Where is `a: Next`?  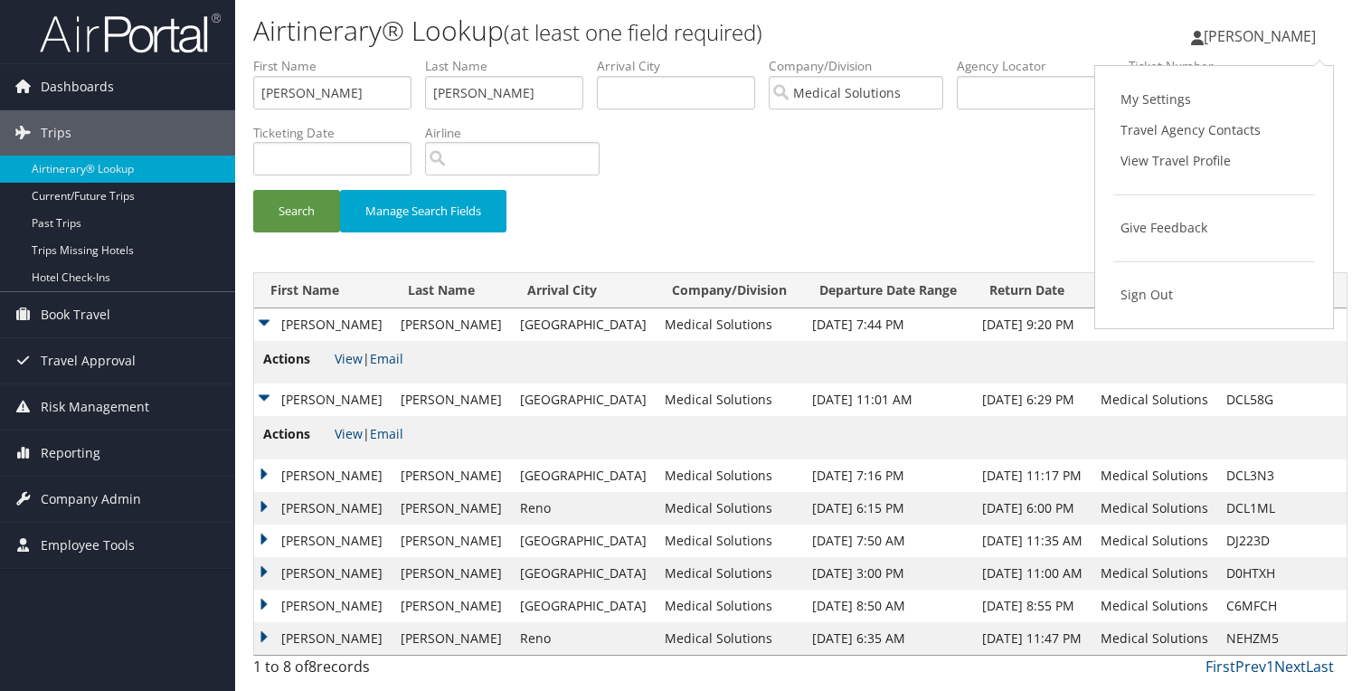
a: Next is located at coordinates (1289, 666).